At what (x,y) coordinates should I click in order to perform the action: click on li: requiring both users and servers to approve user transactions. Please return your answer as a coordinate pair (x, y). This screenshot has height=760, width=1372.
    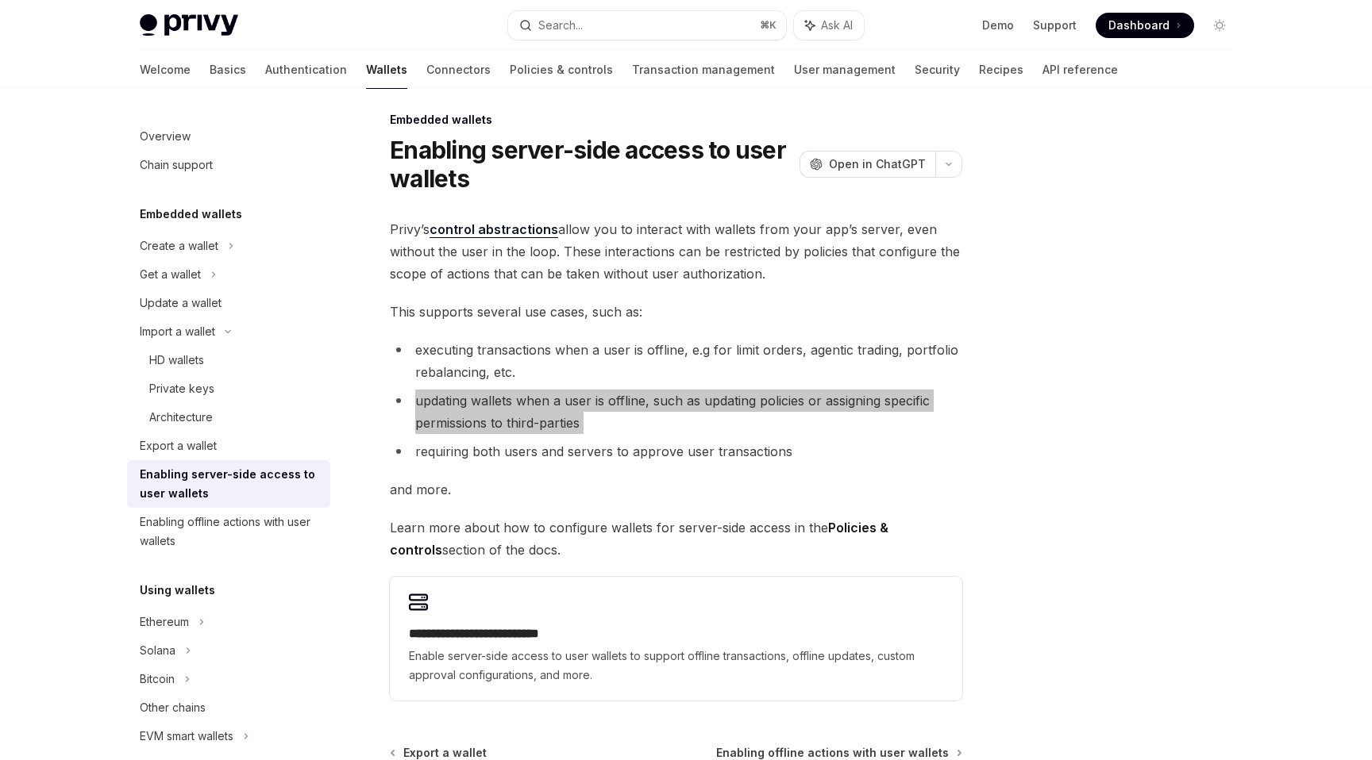
    Looking at the image, I should click on (675, 452).